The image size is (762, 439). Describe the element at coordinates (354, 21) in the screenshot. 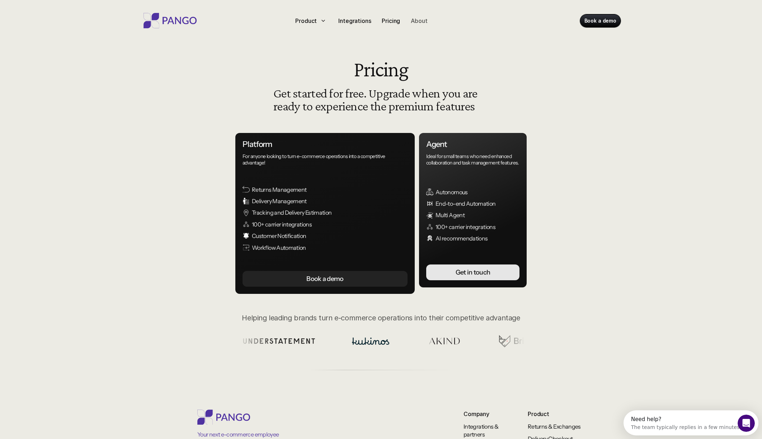

I see `a: Integrations` at that location.